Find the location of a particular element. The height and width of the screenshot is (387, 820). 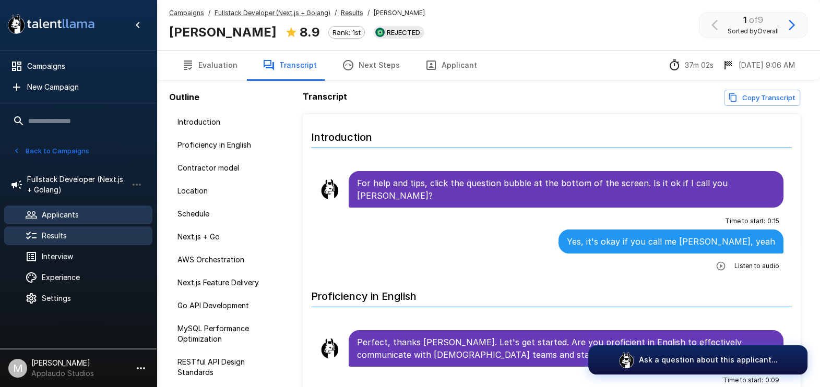

u: Fullstack Developer (Next.js + Golang) is located at coordinates (272, 13).